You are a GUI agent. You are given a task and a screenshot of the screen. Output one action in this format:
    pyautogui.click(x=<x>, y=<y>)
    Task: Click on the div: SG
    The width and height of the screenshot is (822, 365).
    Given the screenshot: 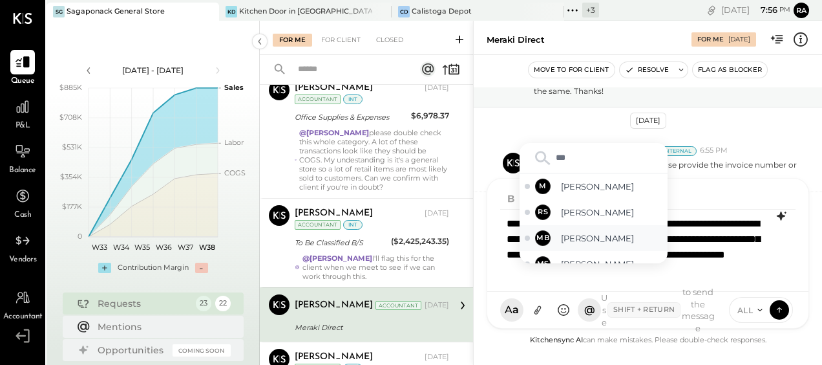 What is the action you would take?
    pyautogui.click(x=59, y=12)
    